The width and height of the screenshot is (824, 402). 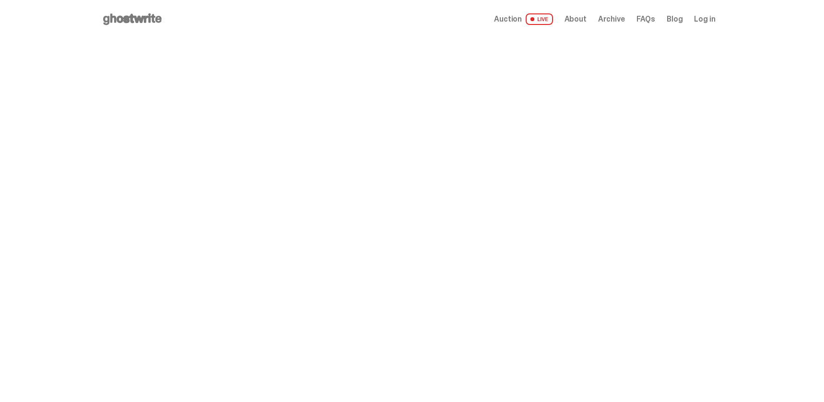 I want to click on span: Archive, so click(x=611, y=19).